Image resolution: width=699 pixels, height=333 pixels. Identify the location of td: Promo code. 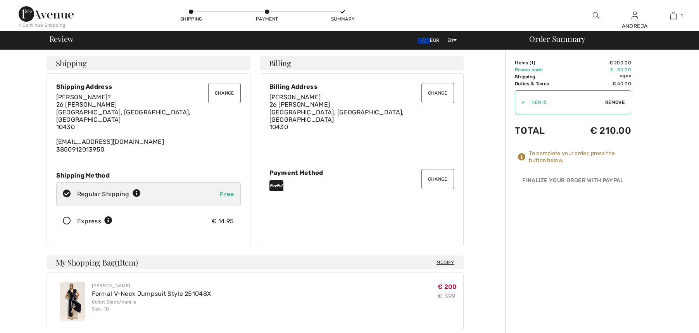
(541, 70).